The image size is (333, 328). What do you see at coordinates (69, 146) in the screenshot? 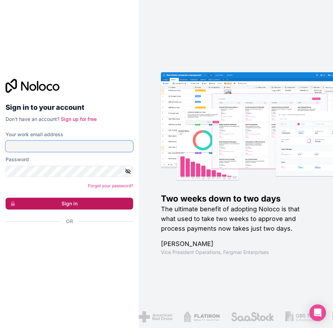
I see `input: Email address` at bounding box center [69, 146].